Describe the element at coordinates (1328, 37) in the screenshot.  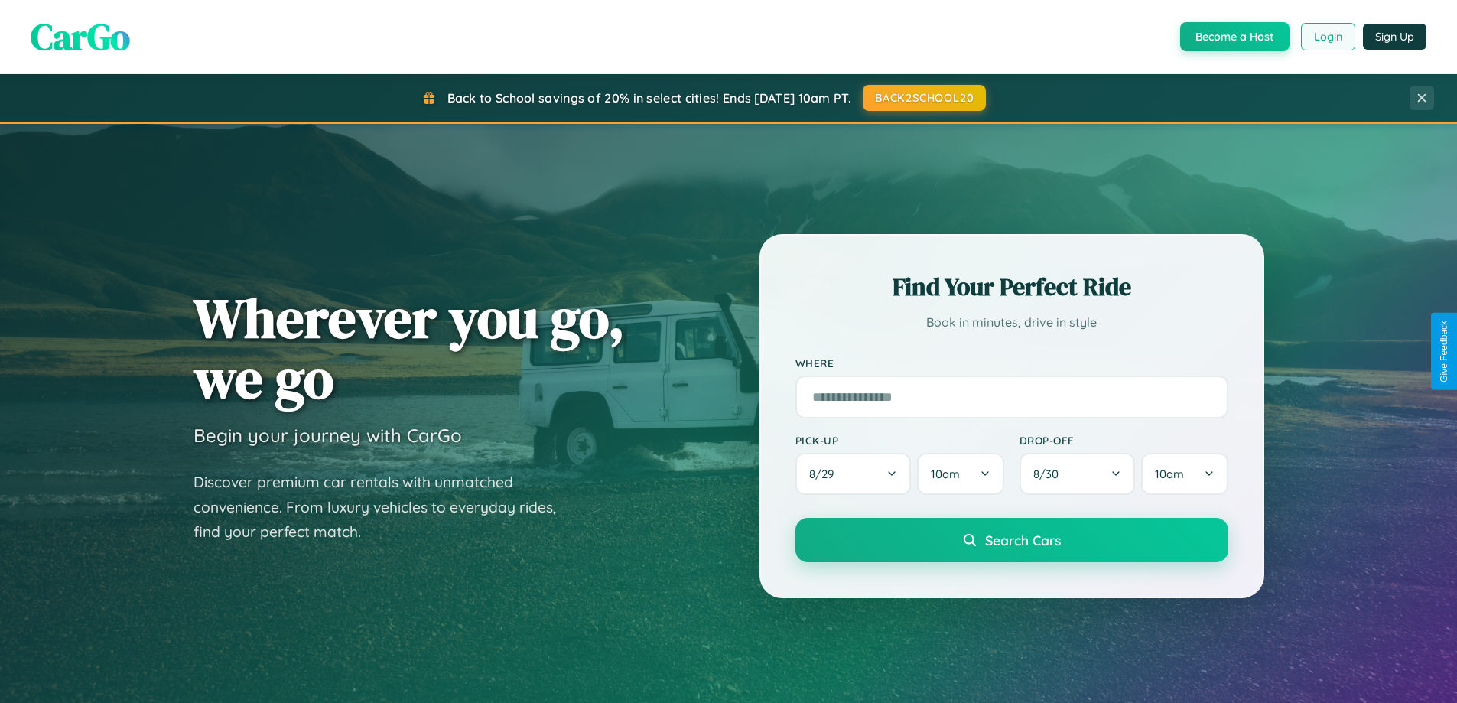
I see `button: Login` at that location.